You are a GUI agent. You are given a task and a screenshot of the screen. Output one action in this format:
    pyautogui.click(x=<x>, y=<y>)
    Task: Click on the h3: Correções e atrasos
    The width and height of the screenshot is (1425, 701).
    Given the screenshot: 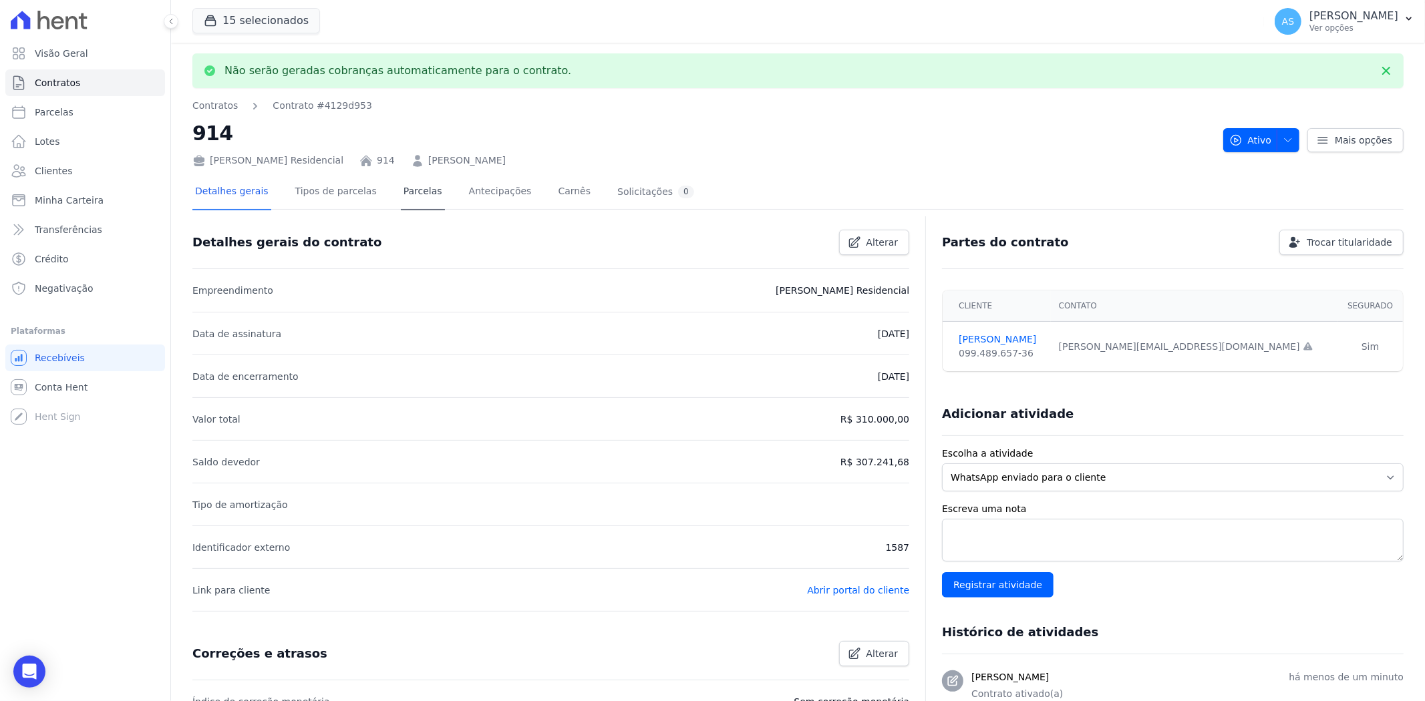 What is the action you would take?
    pyautogui.click(x=260, y=654)
    